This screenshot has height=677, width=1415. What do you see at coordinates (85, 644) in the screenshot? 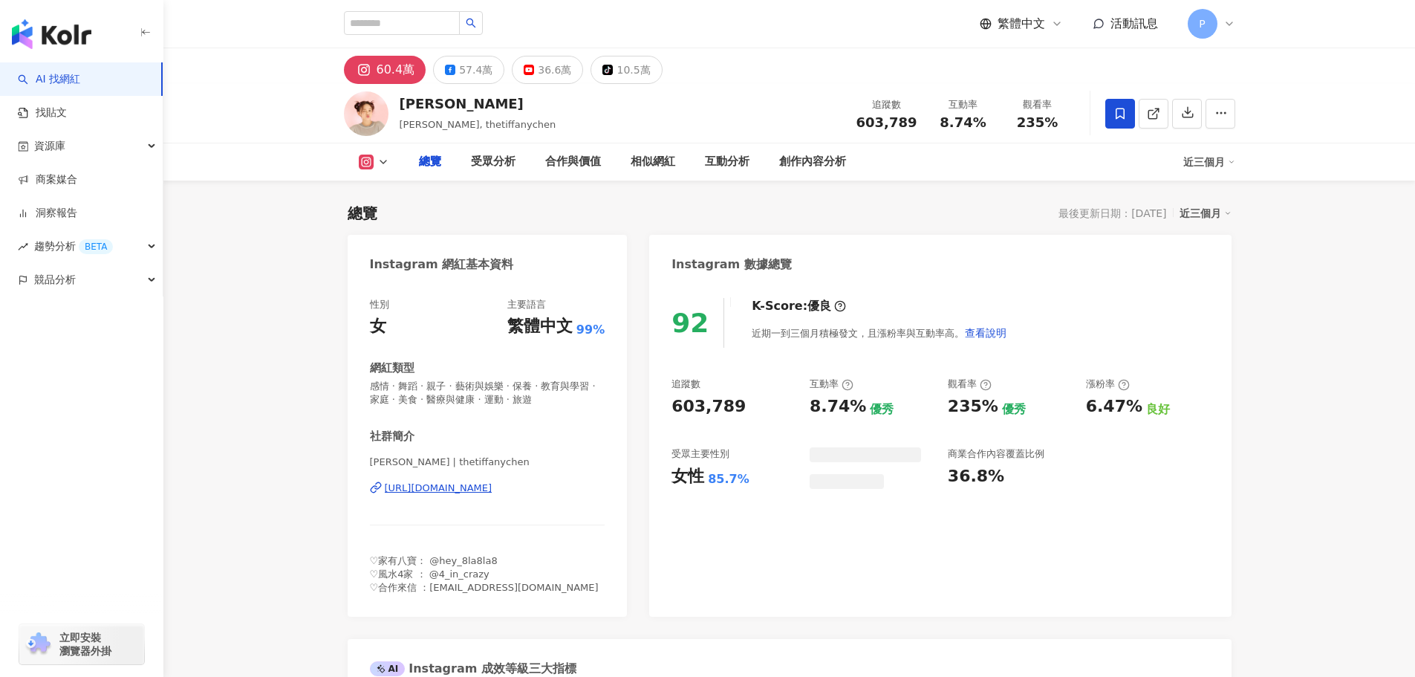
I see `span: 立即安裝 瀏覽器外掛` at bounding box center [85, 644].